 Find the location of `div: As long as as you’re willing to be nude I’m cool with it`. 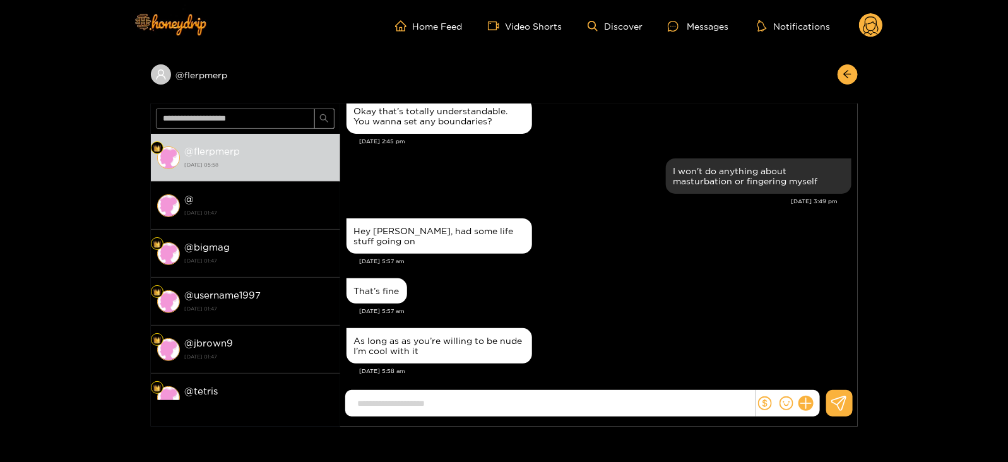

div: As long as as you’re willing to be nude I’m cool with it is located at coordinates (439, 346).